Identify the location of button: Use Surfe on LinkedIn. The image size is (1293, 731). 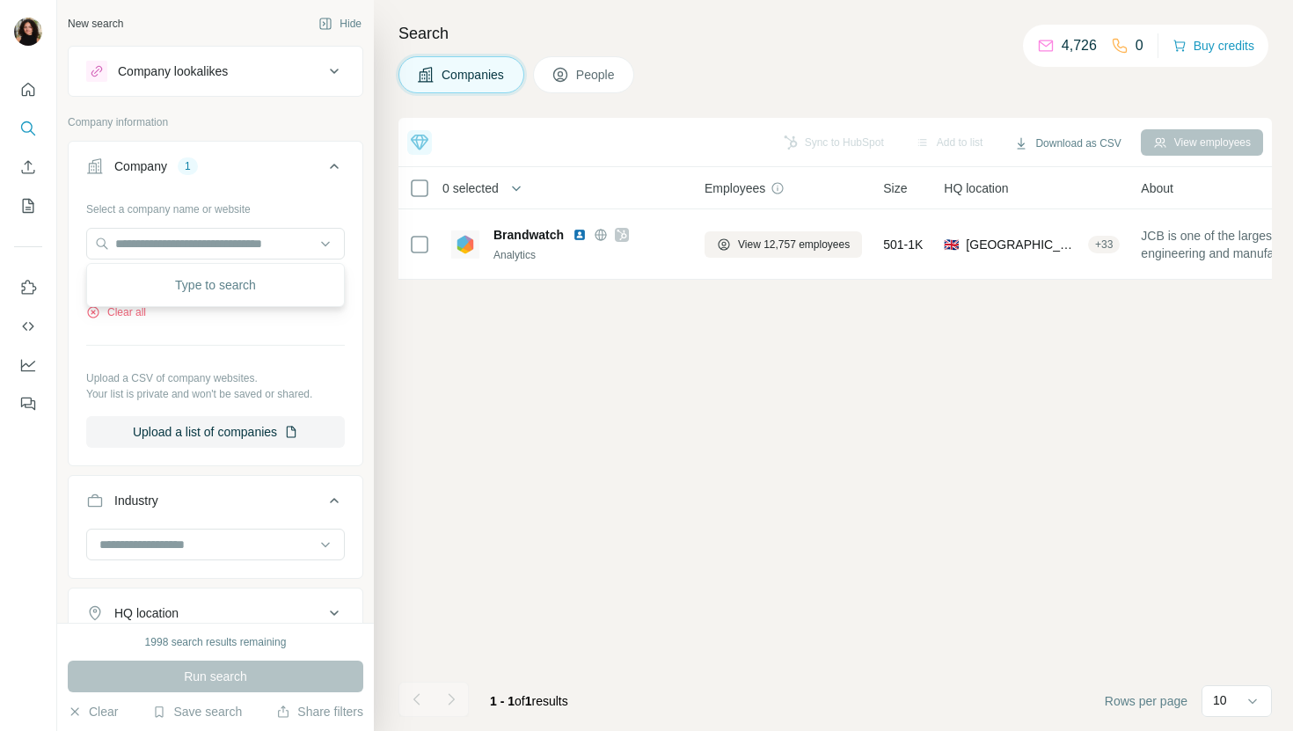
(28, 288).